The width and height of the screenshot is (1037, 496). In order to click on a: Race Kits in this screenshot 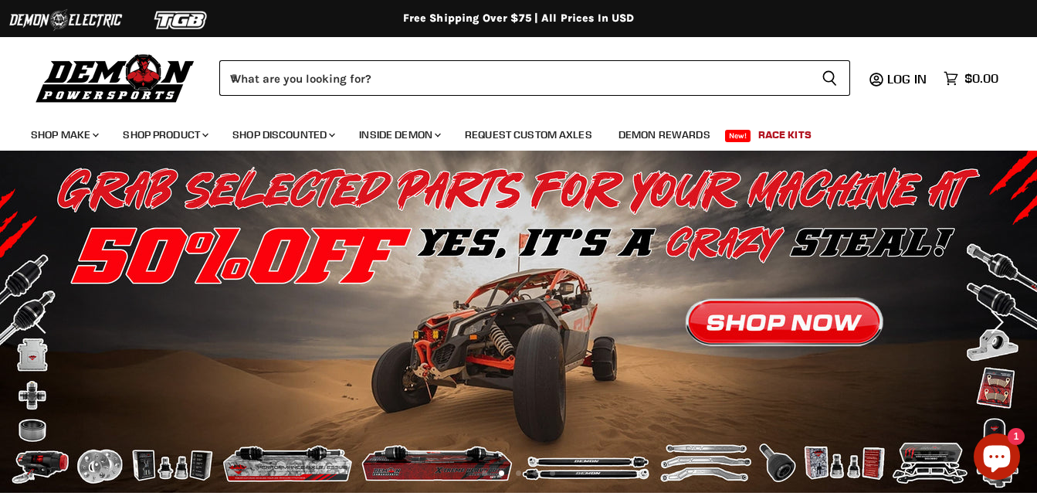, I will do `click(784, 134)`.